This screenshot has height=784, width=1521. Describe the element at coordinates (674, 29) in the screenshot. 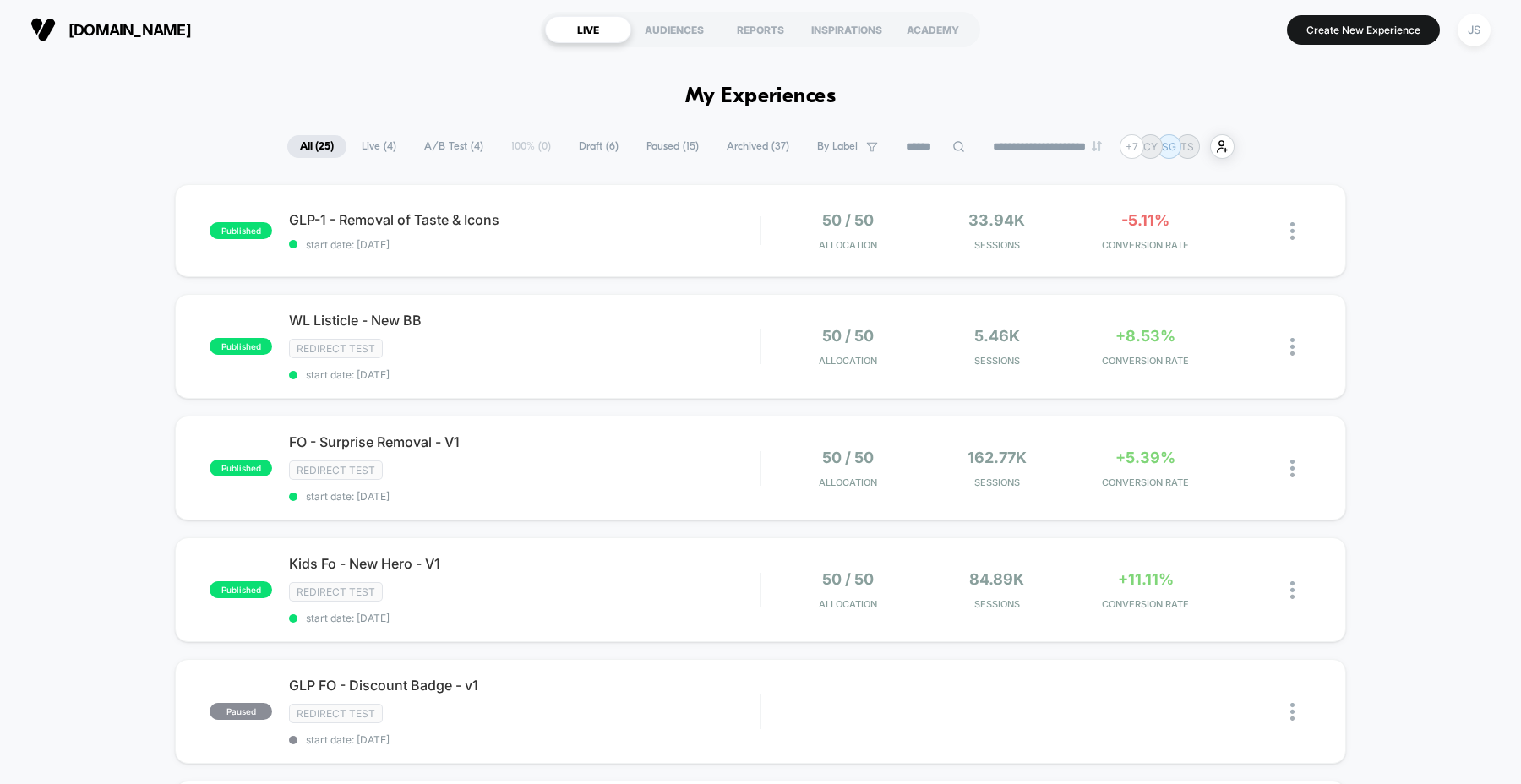

I see `div: AUDIENCES` at that location.